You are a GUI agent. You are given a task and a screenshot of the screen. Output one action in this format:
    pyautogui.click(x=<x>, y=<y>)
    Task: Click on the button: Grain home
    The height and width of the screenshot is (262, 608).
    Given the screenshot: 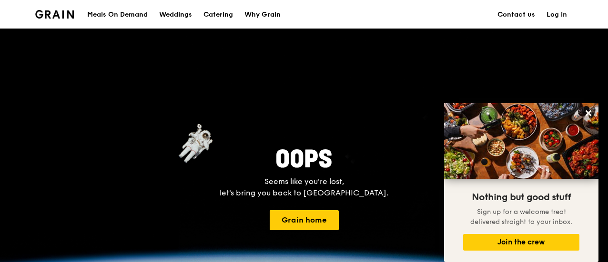 What is the action you would take?
    pyautogui.click(x=304, y=221)
    